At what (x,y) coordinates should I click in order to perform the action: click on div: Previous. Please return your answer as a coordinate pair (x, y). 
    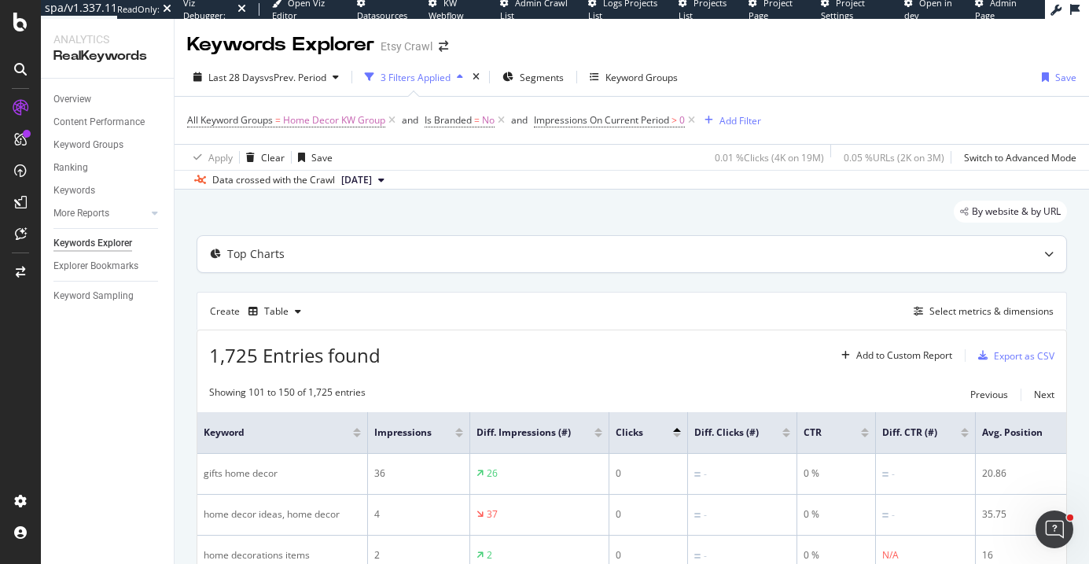
    Looking at the image, I should click on (989, 394).